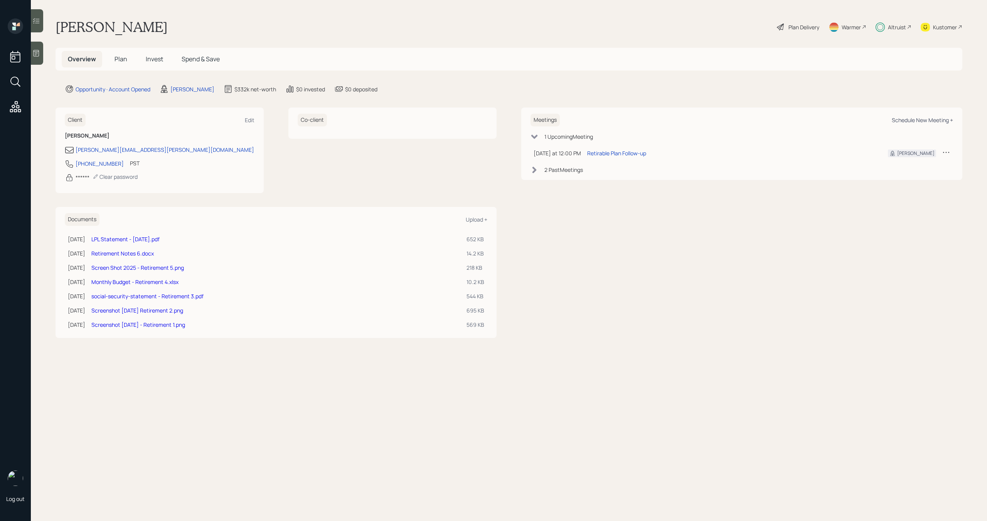 The width and height of the screenshot is (987, 521). What do you see at coordinates (476, 219) in the screenshot?
I see `div: Upload +` at bounding box center [476, 219].